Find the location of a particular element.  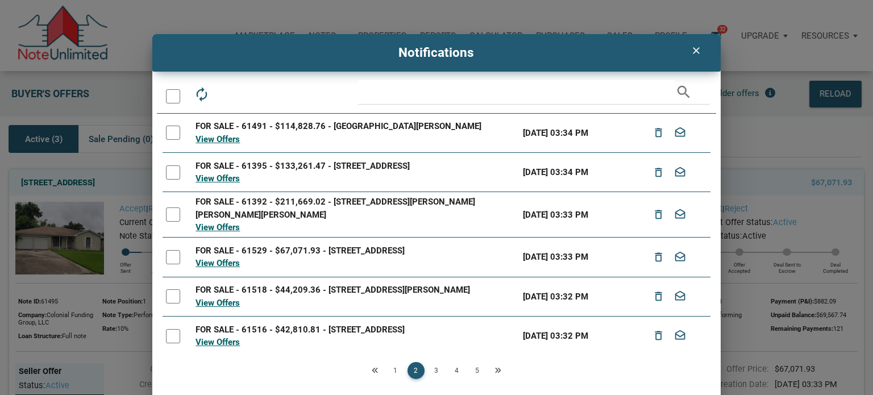

h4: Notifications is located at coordinates (436, 53).